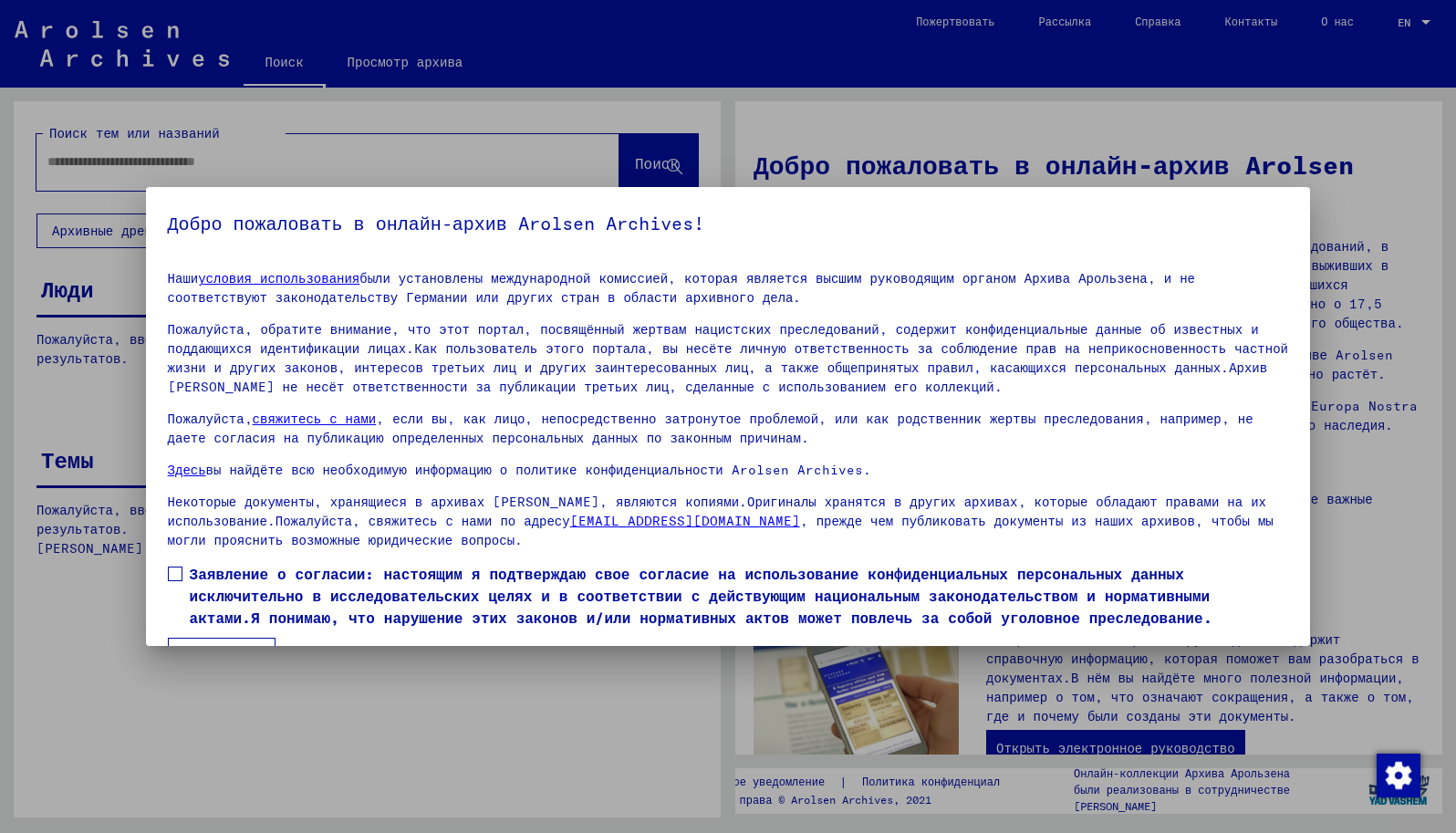 The image size is (1456, 833). What do you see at coordinates (210, 419) in the screenshot?
I see `ya-tr-span: Пожалуйста,` at bounding box center [210, 419].